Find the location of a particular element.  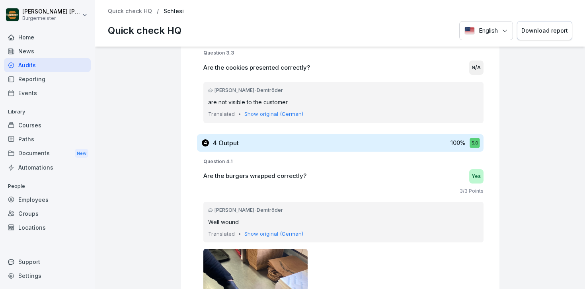

a: Home is located at coordinates (47, 37).